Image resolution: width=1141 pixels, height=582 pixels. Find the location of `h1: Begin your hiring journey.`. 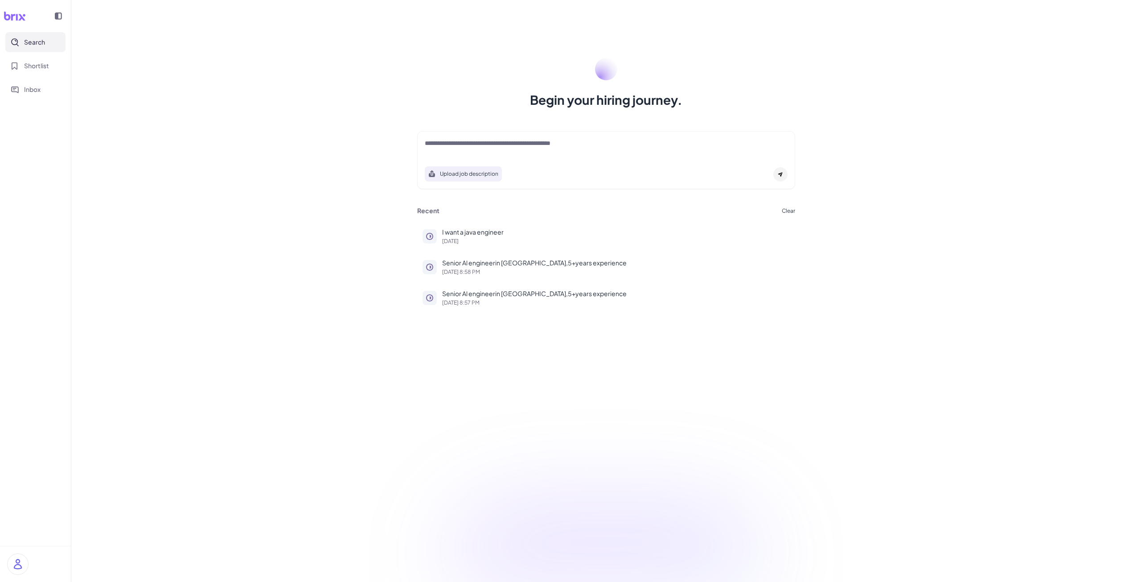

h1: Begin your hiring journey. is located at coordinates (606, 100).